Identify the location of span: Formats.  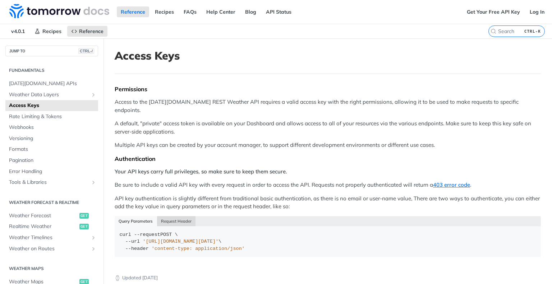
(52, 149).